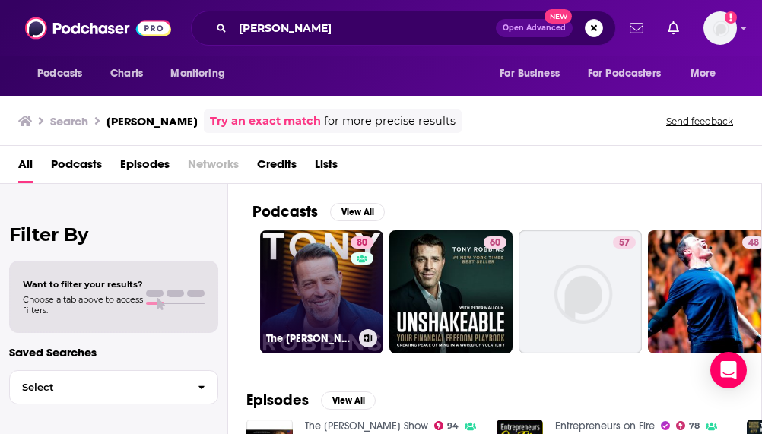 The image size is (762, 434). Describe the element at coordinates (213, 167) in the screenshot. I see `span: Networks` at that location.